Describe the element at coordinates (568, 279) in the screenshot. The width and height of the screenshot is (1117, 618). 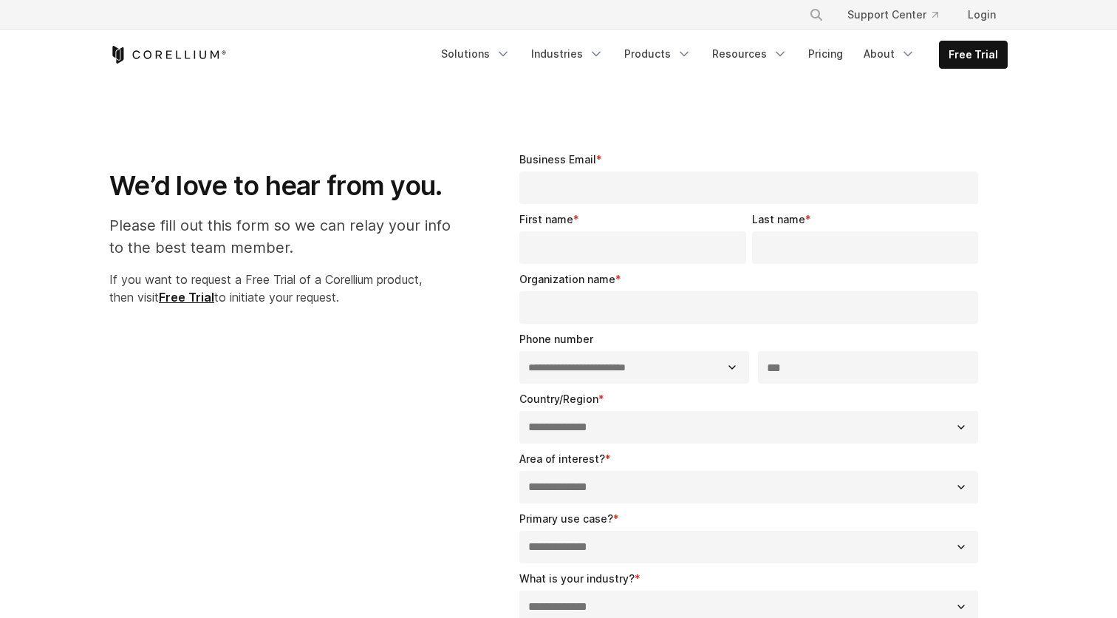
I see `span: Organization name` at that location.